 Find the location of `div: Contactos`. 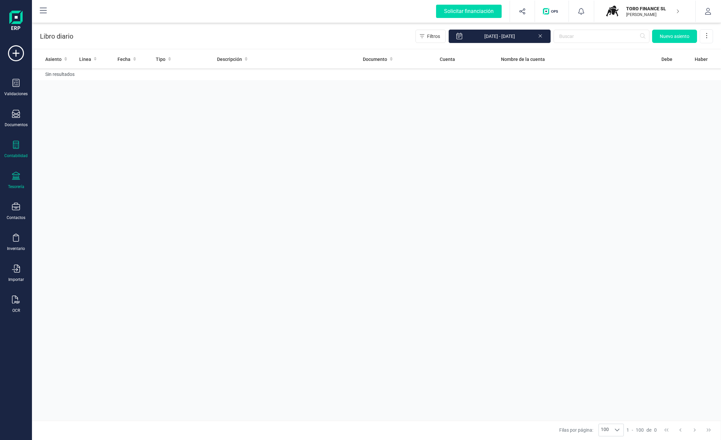

div: Contactos is located at coordinates (16, 218).